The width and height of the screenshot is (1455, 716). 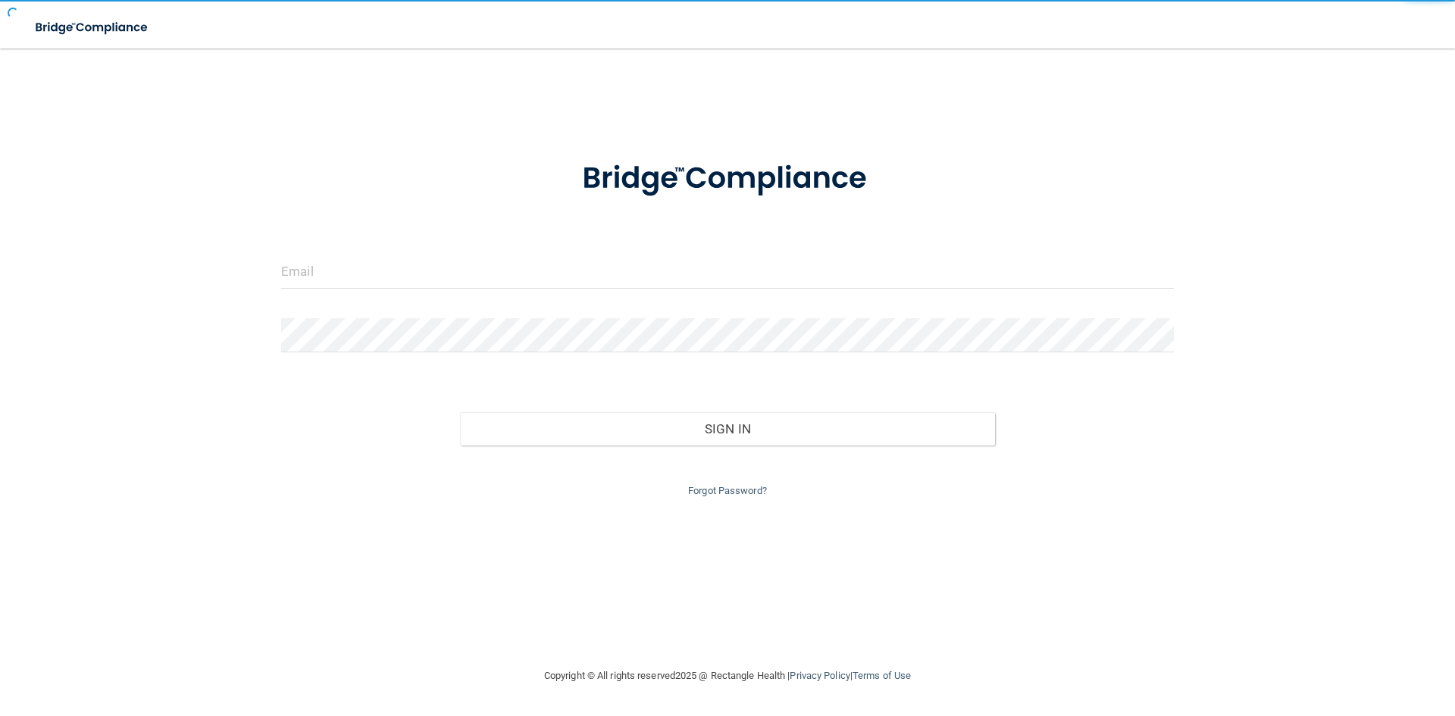 What do you see at coordinates (728, 490) in the screenshot?
I see `a: Forgot Password?` at bounding box center [728, 490].